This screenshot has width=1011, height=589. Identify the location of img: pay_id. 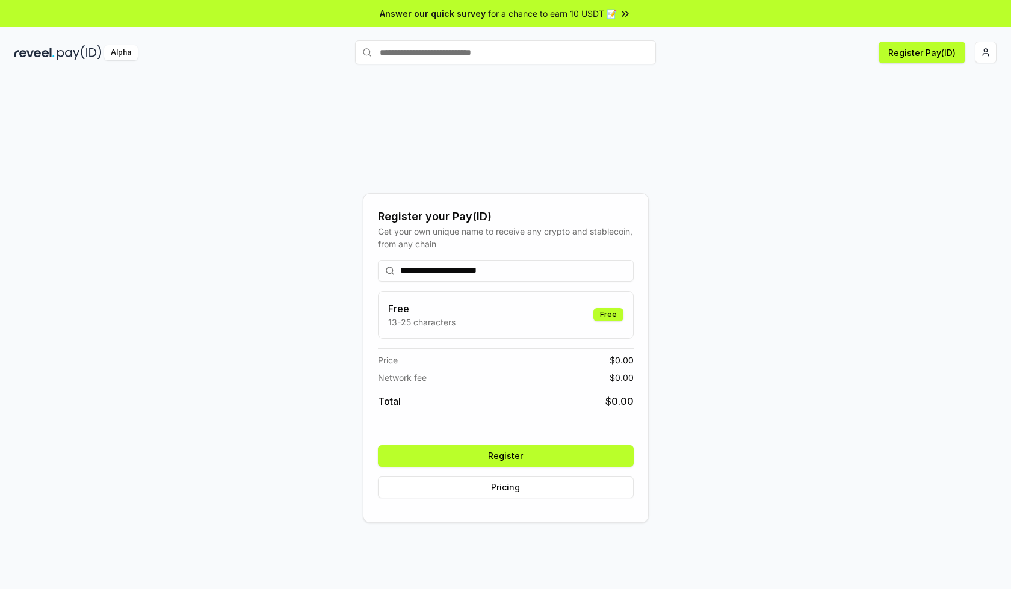
(79, 52).